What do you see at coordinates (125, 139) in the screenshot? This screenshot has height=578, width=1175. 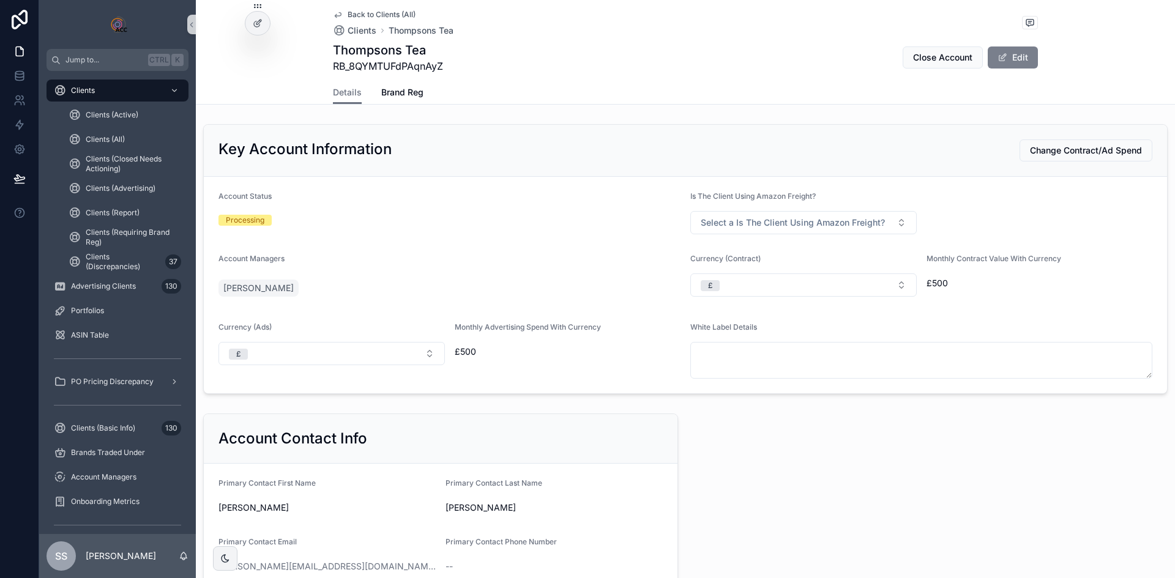 I see `a: Clients (All)` at bounding box center [125, 139].